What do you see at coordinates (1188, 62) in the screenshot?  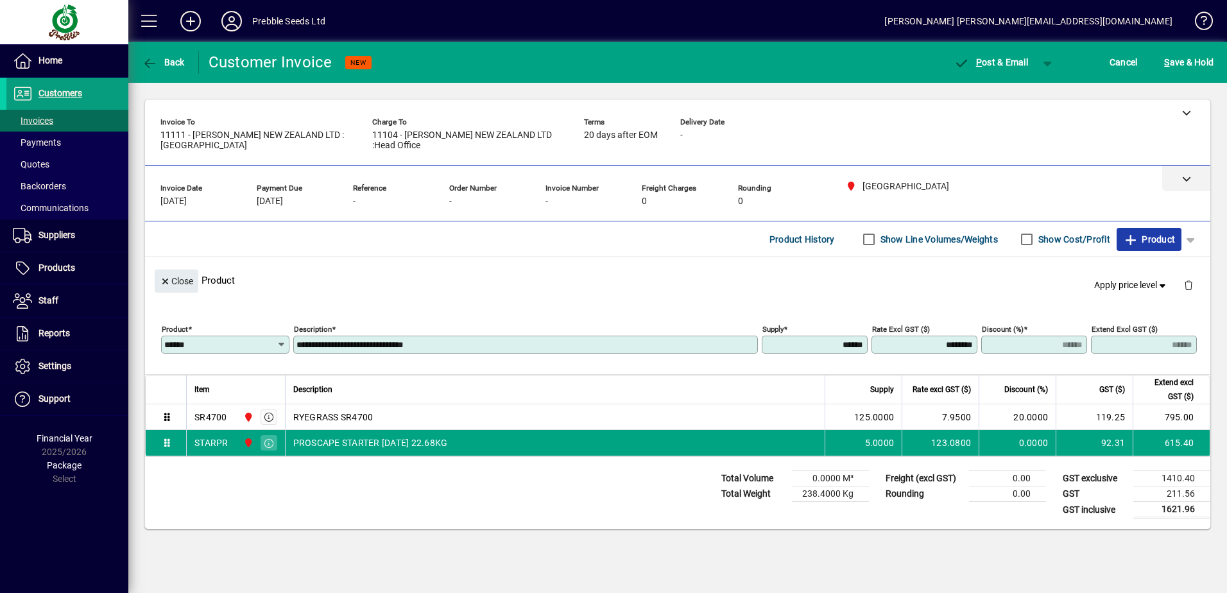 I see `button: Save & Hold` at bounding box center [1188, 62].